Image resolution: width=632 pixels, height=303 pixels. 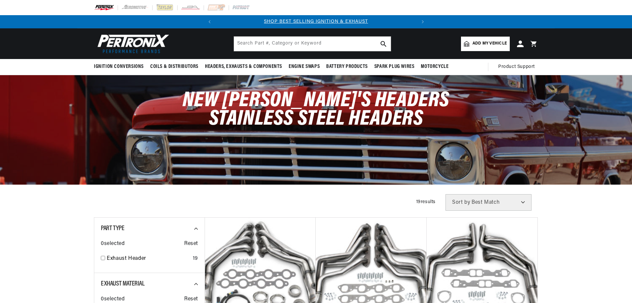 What do you see at coordinates (312, 44) in the screenshot?
I see `input: Search Part #, Category or Keyword` at bounding box center [312, 44].